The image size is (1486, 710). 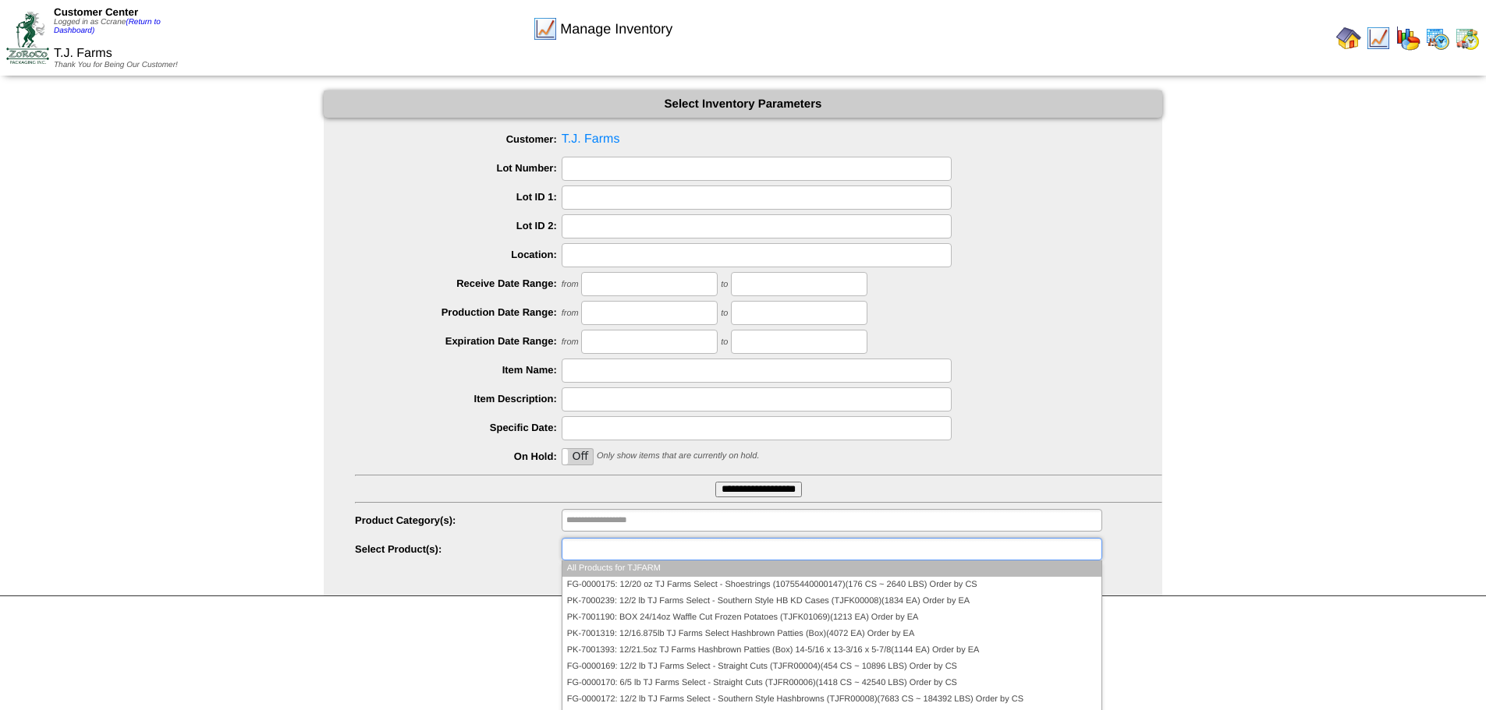 I want to click on label: On Hold:, so click(x=458, y=456).